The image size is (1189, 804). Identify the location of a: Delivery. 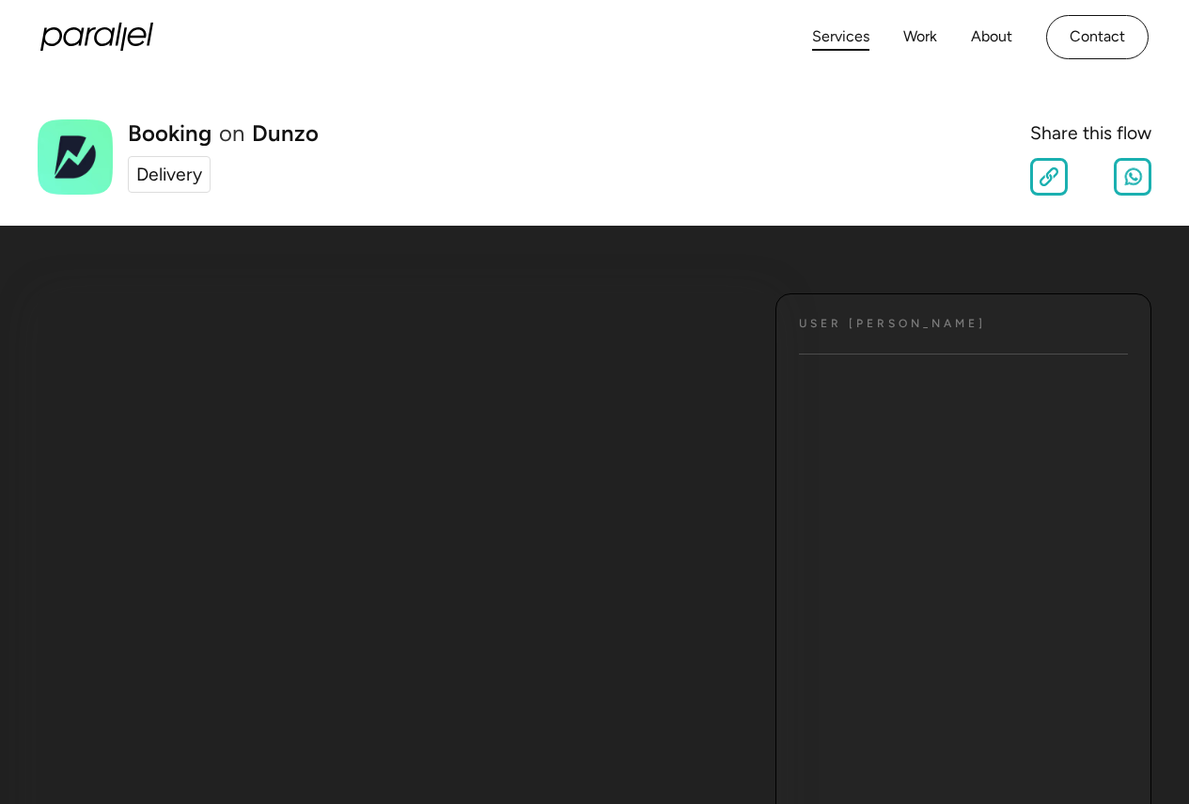
(169, 174).